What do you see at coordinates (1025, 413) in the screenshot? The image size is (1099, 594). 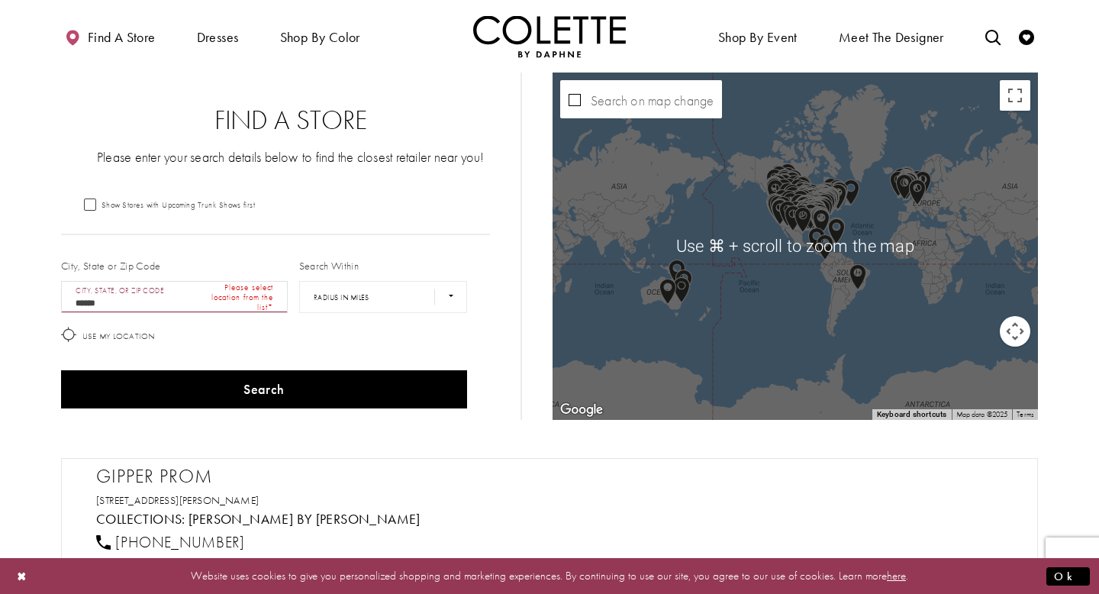 I see `a: Terms (opens in new tab)` at bounding box center [1025, 413].